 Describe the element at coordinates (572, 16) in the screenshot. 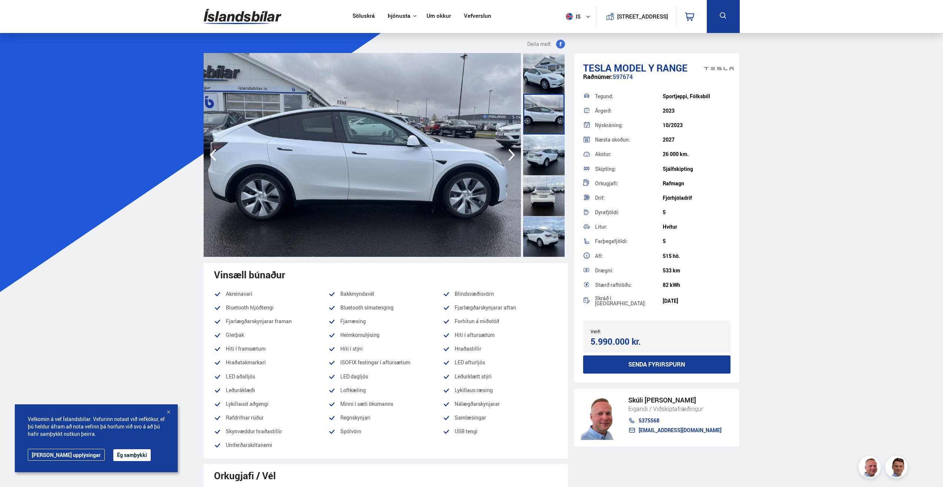

I see `span: is` at that location.